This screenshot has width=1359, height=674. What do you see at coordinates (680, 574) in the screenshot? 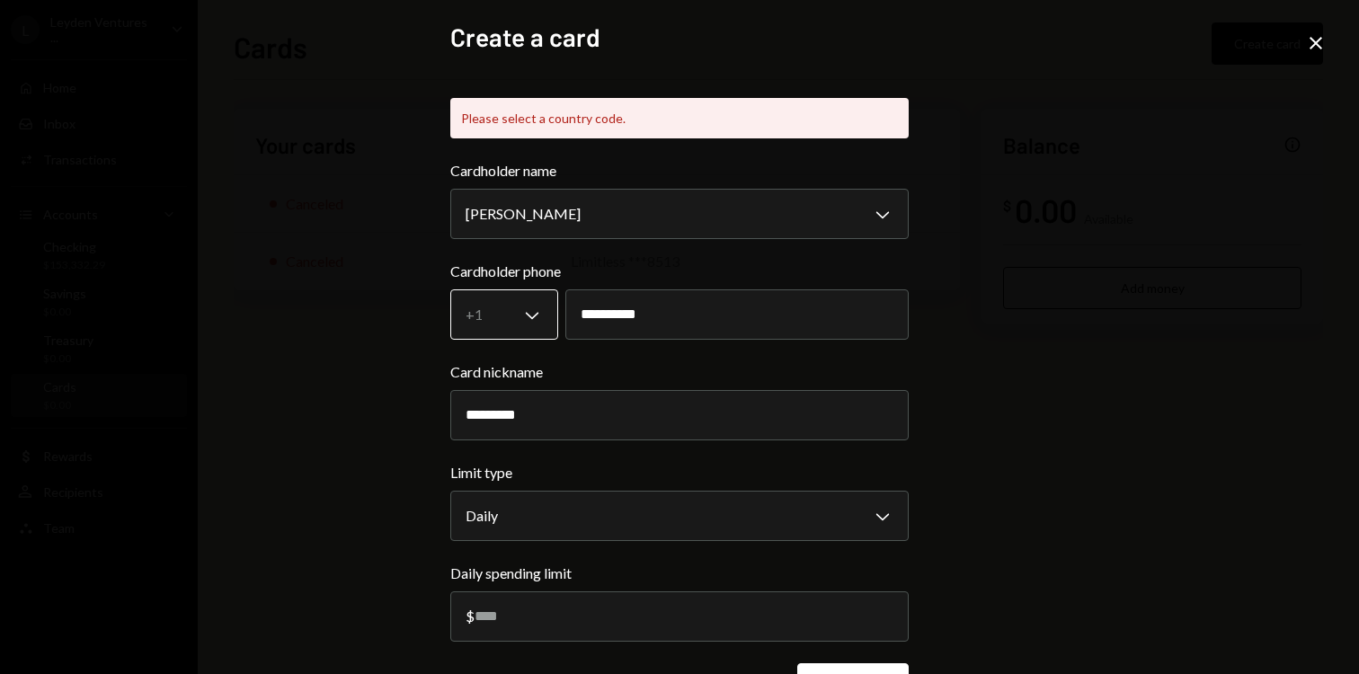
I see `label: Daily spending limit` at bounding box center [680, 574].